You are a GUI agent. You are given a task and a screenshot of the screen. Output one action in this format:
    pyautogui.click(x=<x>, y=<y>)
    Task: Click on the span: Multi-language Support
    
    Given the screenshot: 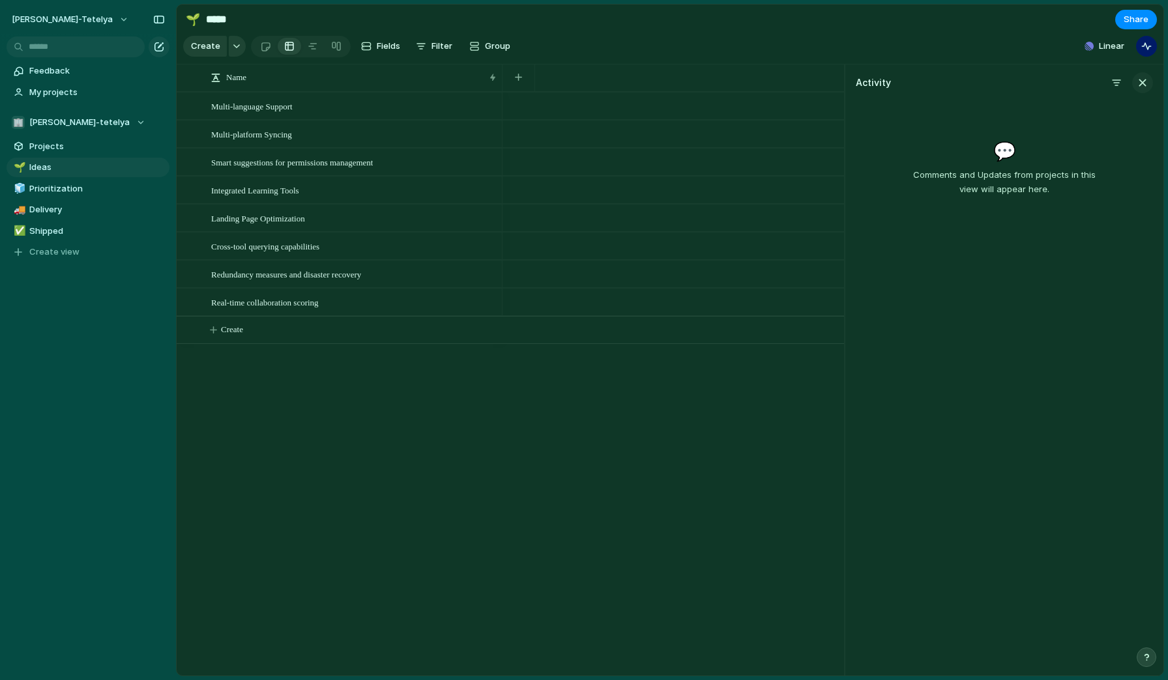 What is the action you would take?
    pyautogui.click(x=251, y=106)
    